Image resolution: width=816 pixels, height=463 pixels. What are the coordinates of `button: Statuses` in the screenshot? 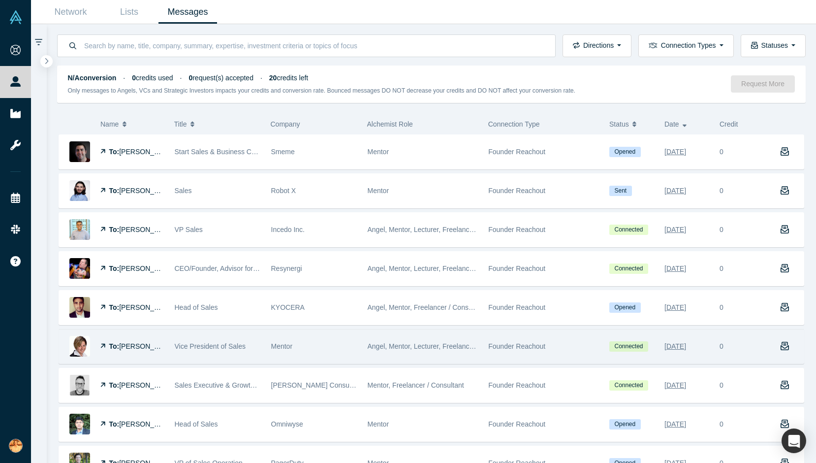 It's located at (773, 46).